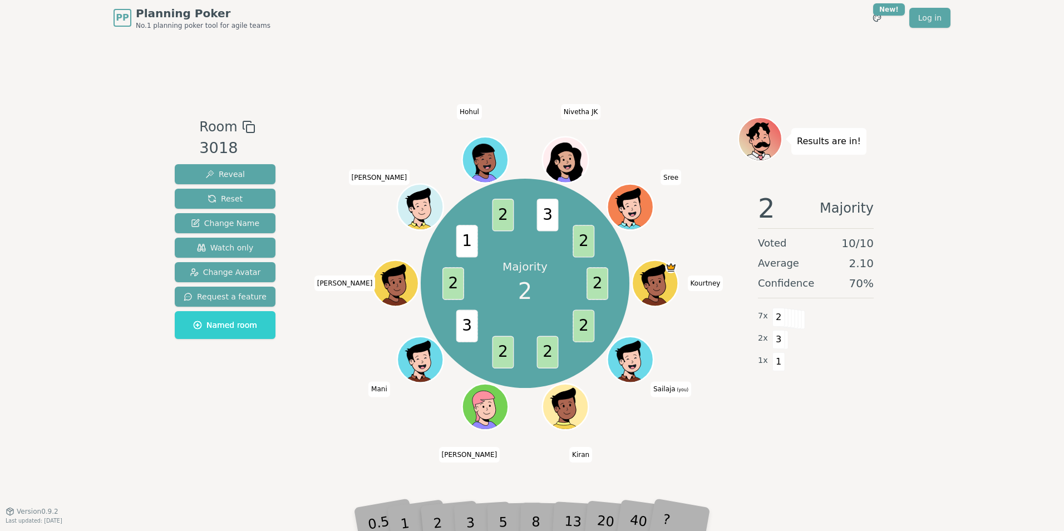  What do you see at coordinates (225, 199) in the screenshot?
I see `button: Reset` at bounding box center [225, 199].